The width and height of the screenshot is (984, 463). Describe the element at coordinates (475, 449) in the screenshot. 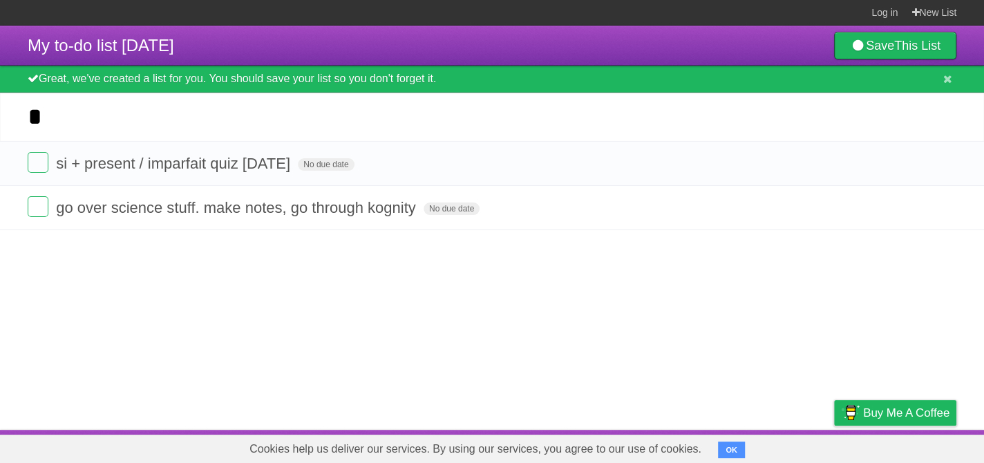

I see `span: Cookies help us deliver our services. By using our services, you agree to our use of cookies.` at that location.